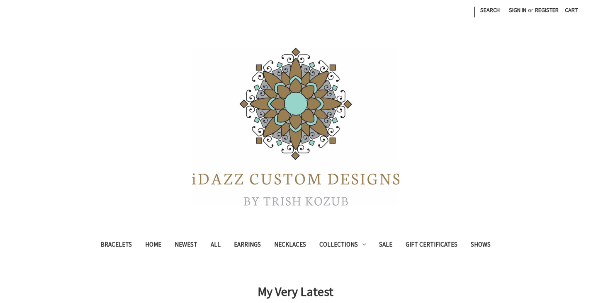  Describe the element at coordinates (186, 246) in the screenshot. I see `a: Newest` at that location.